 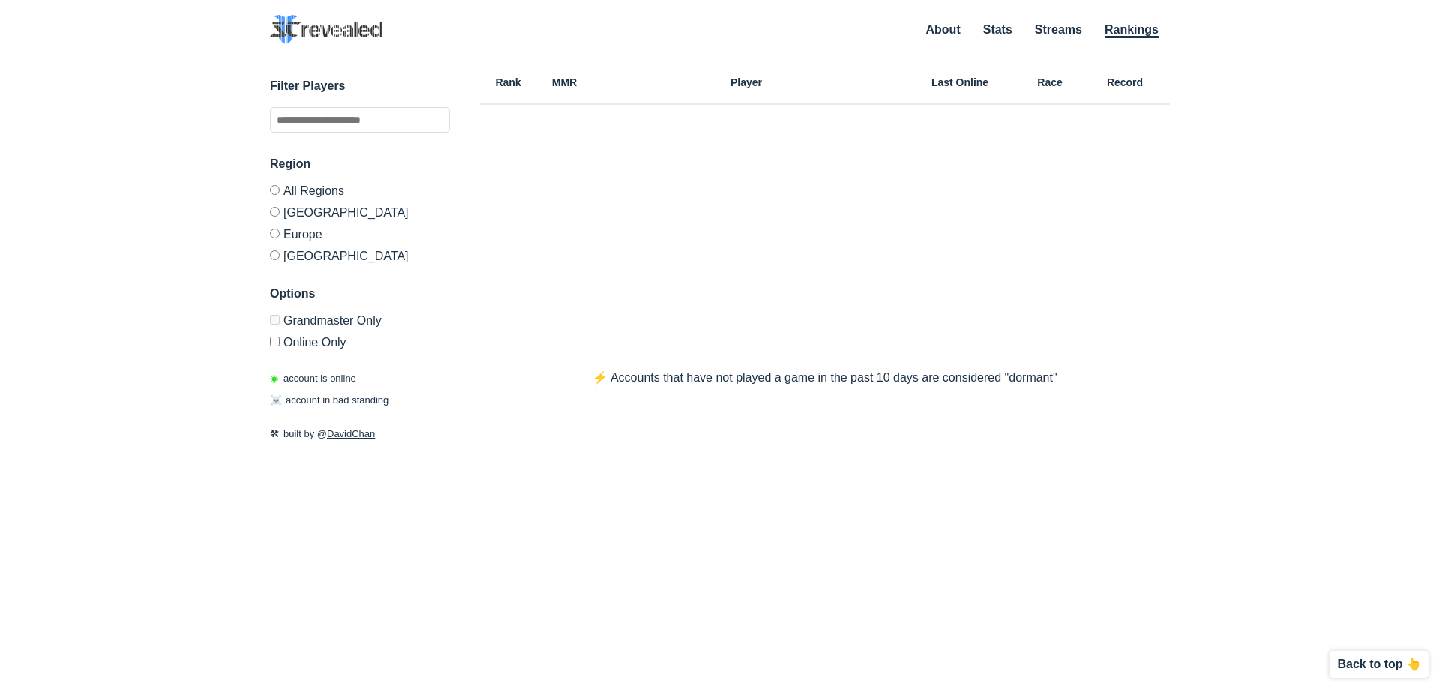 What do you see at coordinates (1132, 31) in the screenshot?
I see `a: Rankings` at bounding box center [1132, 31].